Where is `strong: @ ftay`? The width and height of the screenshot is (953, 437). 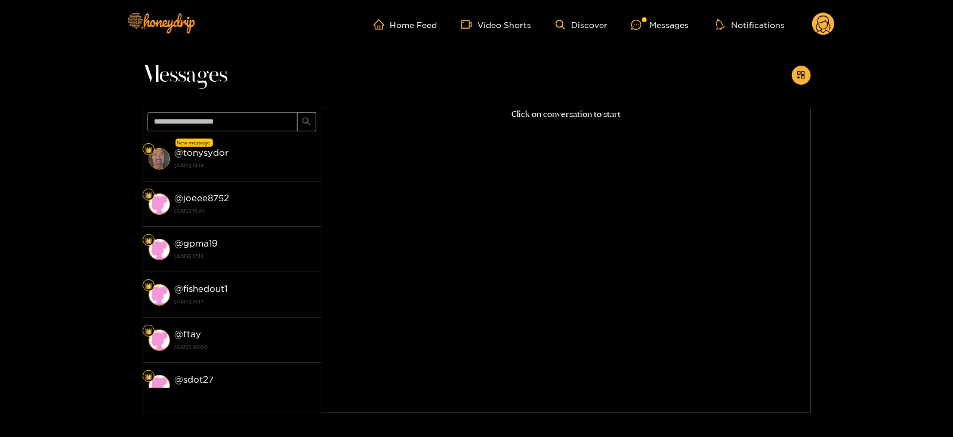 strong: @ ftay is located at coordinates (188, 334).